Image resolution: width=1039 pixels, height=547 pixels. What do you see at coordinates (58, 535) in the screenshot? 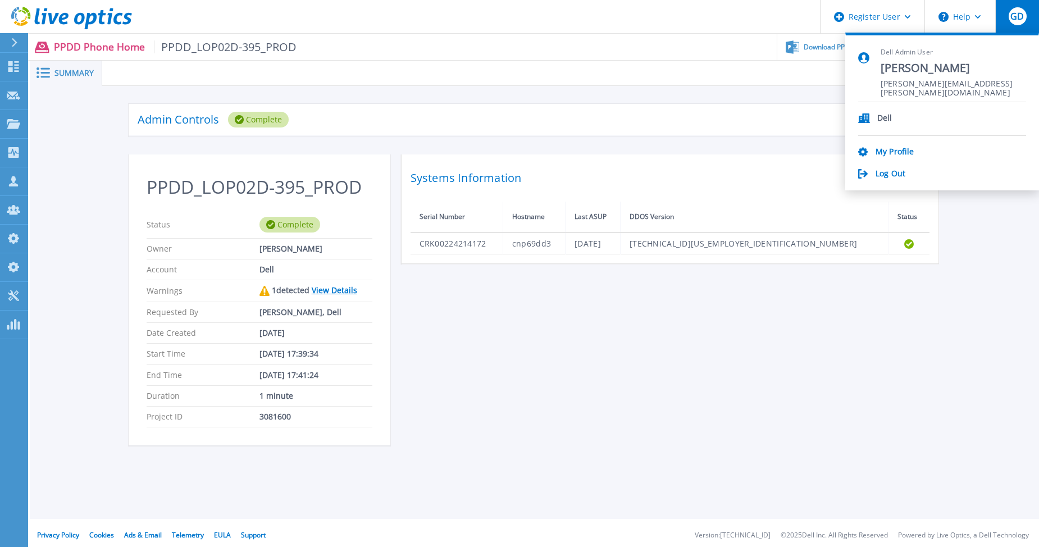
I see `a: Privacy Policy` at bounding box center [58, 535].